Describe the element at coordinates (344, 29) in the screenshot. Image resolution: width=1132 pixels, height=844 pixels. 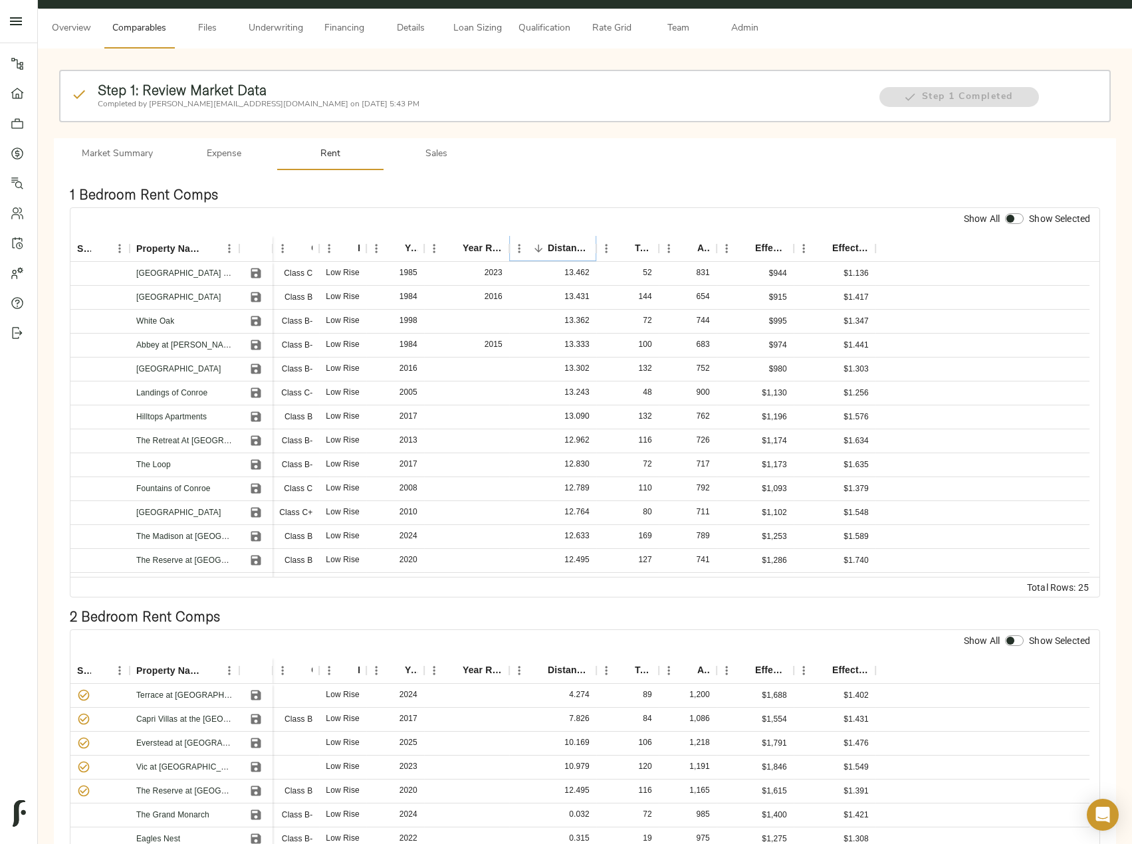
I see `span: Financing` at that location.